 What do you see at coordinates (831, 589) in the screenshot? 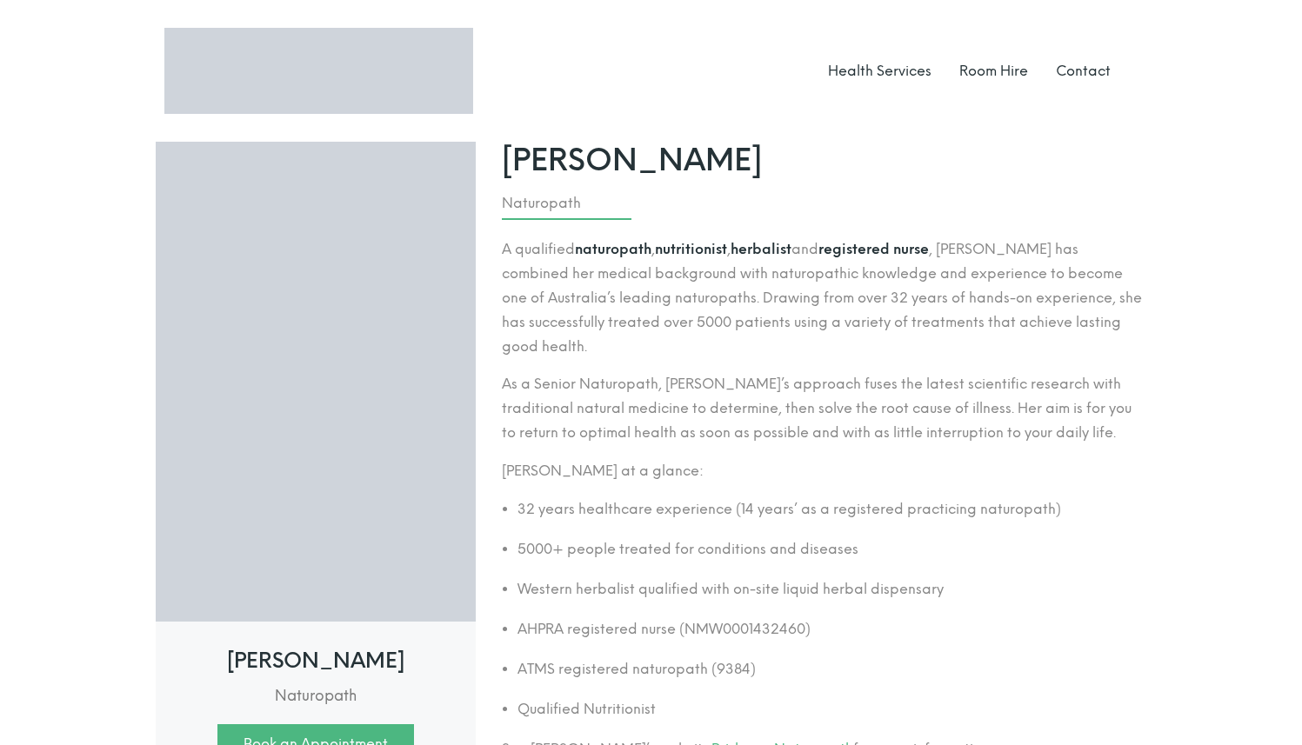
I see `li: Western herbalist qualified with on-site liquid herbal dispensary` at bounding box center [831, 589].